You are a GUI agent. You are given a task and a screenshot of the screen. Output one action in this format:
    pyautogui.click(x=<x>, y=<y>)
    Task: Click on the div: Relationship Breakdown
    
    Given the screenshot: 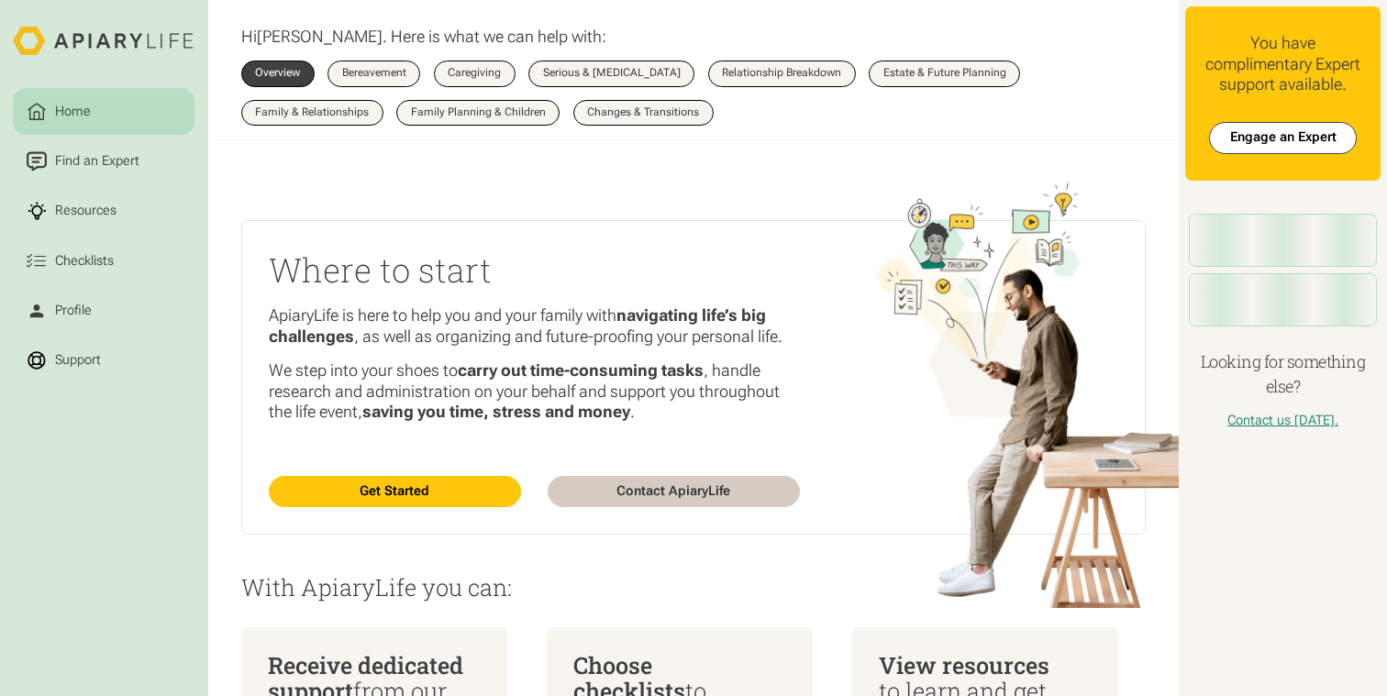 What is the action you would take?
    pyautogui.click(x=782, y=73)
    